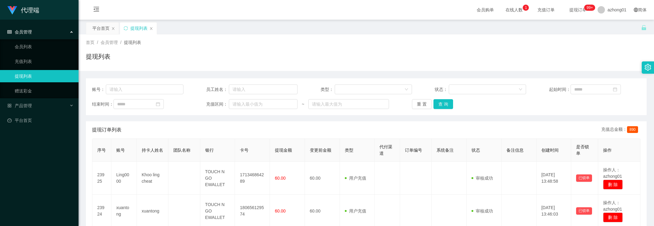 This screenshot has width=654, height=226. What do you see at coordinates (90, 42) in the screenshot?
I see `span: 首页` at bounding box center [90, 42].